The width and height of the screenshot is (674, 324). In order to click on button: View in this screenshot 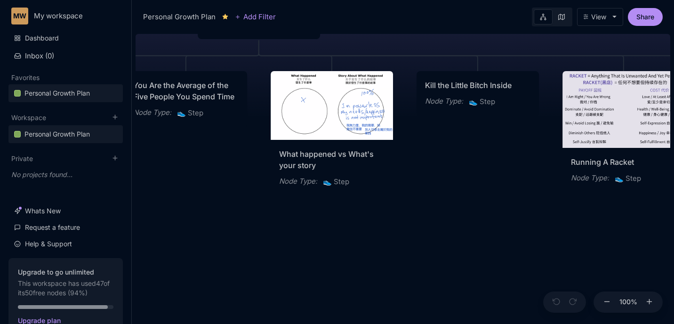, I will do `click(600, 17)`.